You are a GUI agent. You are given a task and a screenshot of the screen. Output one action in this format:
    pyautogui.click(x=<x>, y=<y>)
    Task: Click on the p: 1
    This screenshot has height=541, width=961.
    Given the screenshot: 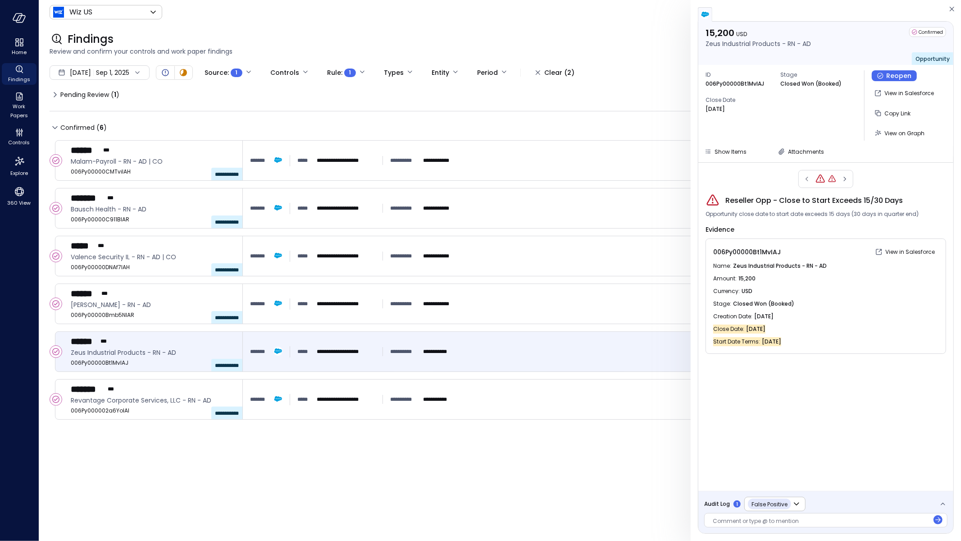 What is the action you would take?
    pyautogui.click(x=737, y=504)
    